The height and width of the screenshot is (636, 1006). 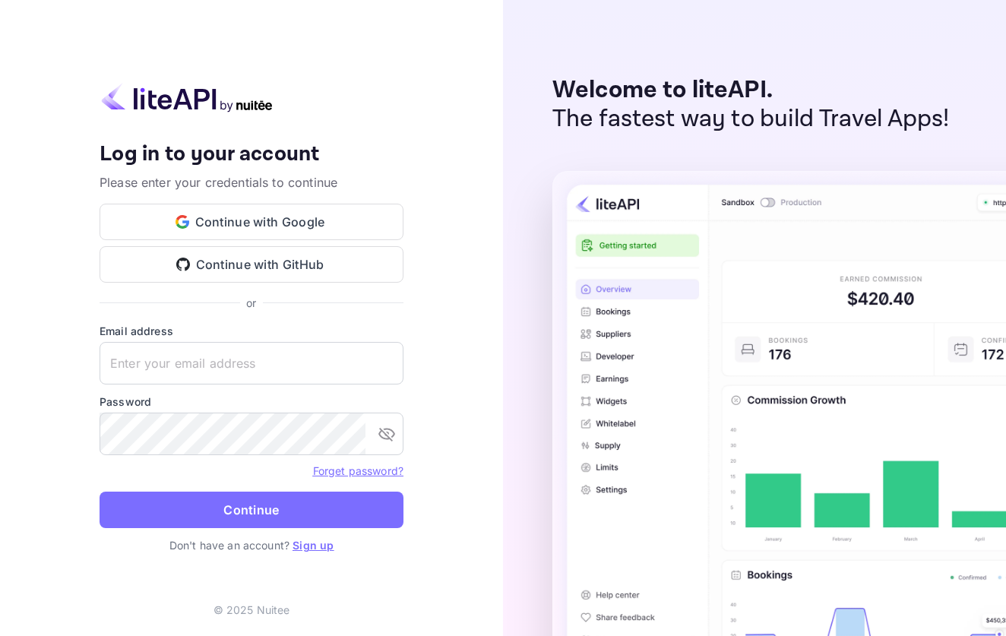 I want to click on label: Password, so click(x=251, y=401).